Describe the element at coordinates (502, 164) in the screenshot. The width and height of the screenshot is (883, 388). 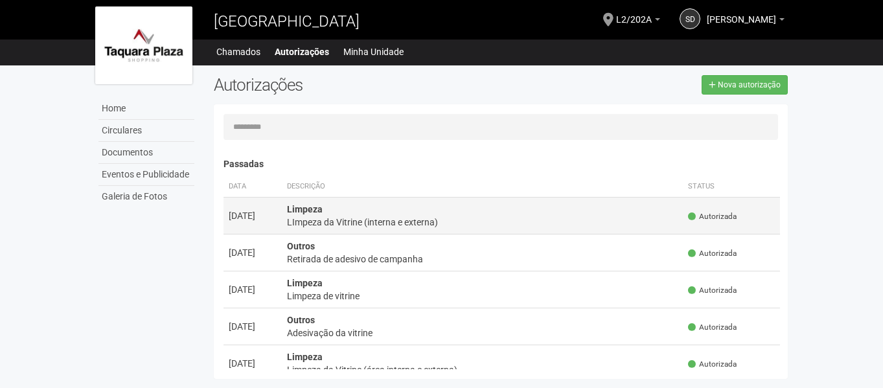
I see `h4: Passadas` at that location.